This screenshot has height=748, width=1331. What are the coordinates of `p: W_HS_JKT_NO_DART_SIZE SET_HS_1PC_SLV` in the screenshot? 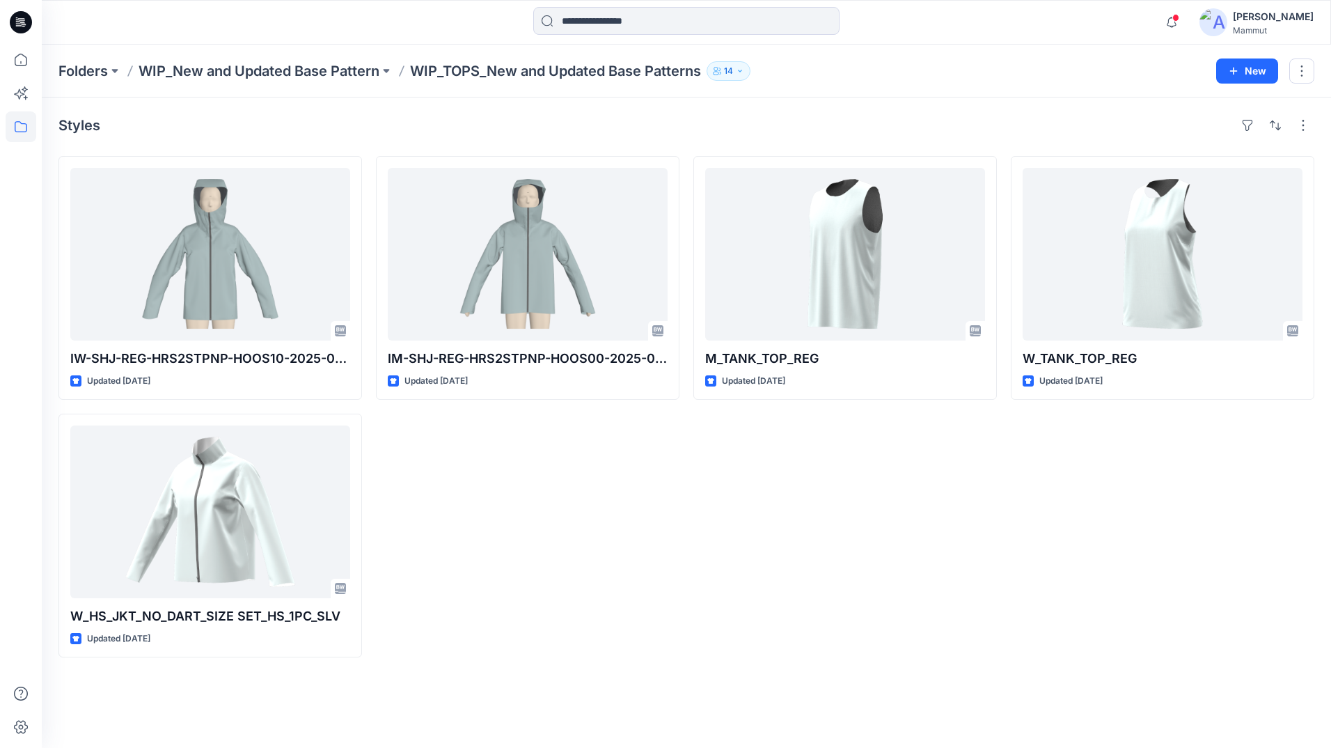 It's located at (210, 616).